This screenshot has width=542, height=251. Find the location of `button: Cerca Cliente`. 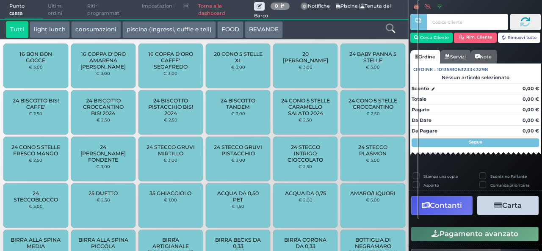

button: Cerca Cliente is located at coordinates (431, 38).